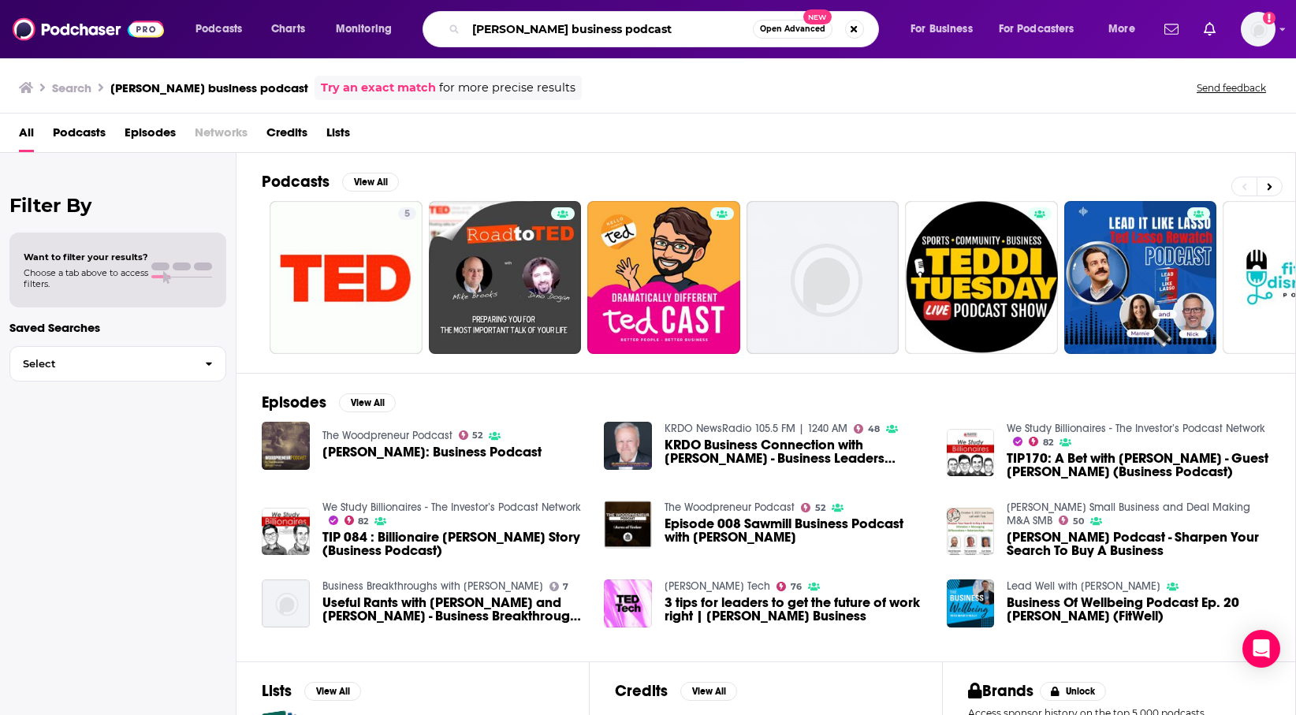 This screenshot has height=715, width=1296. What do you see at coordinates (311, 691) in the screenshot?
I see `a: ListsView All` at bounding box center [311, 691].